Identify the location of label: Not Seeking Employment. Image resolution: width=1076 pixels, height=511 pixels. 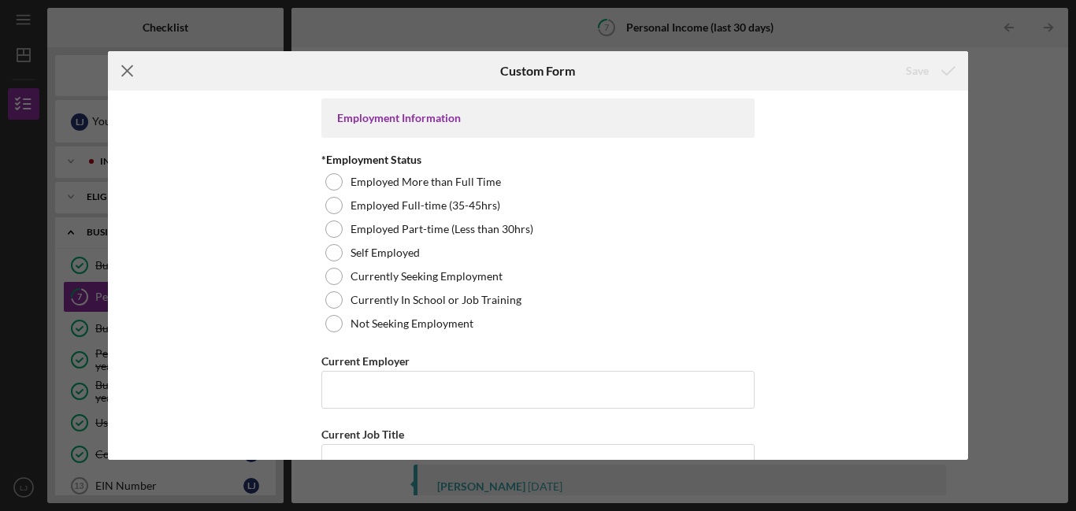
(412, 324).